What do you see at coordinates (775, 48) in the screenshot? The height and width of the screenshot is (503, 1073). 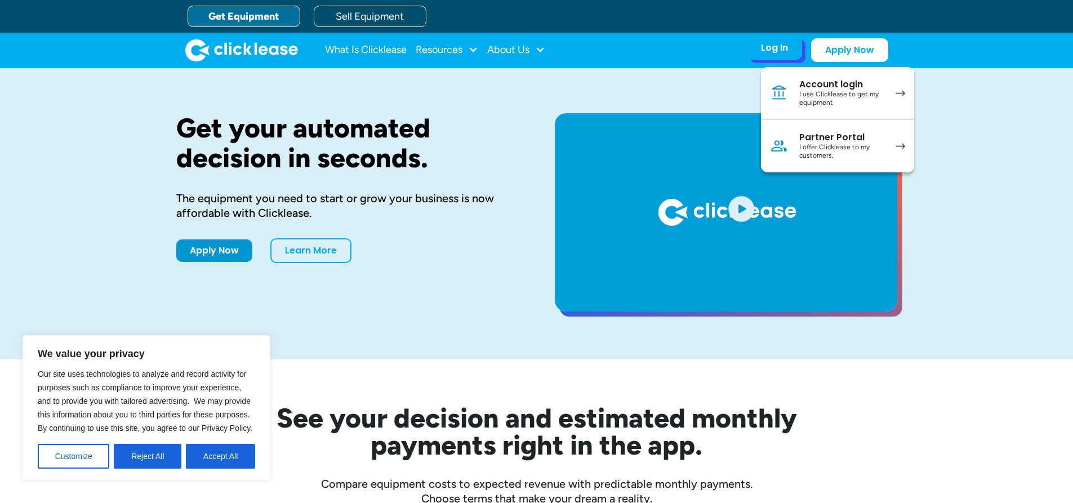 I see `div: Log In` at bounding box center [775, 48].